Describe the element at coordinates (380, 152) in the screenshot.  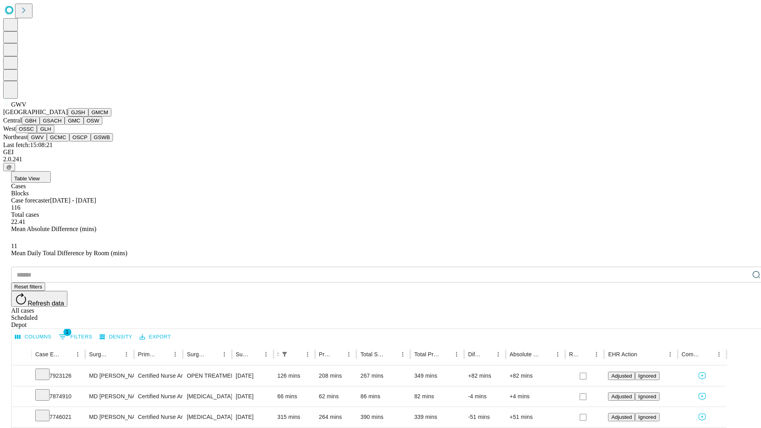
I see `div: GEI` at that location.